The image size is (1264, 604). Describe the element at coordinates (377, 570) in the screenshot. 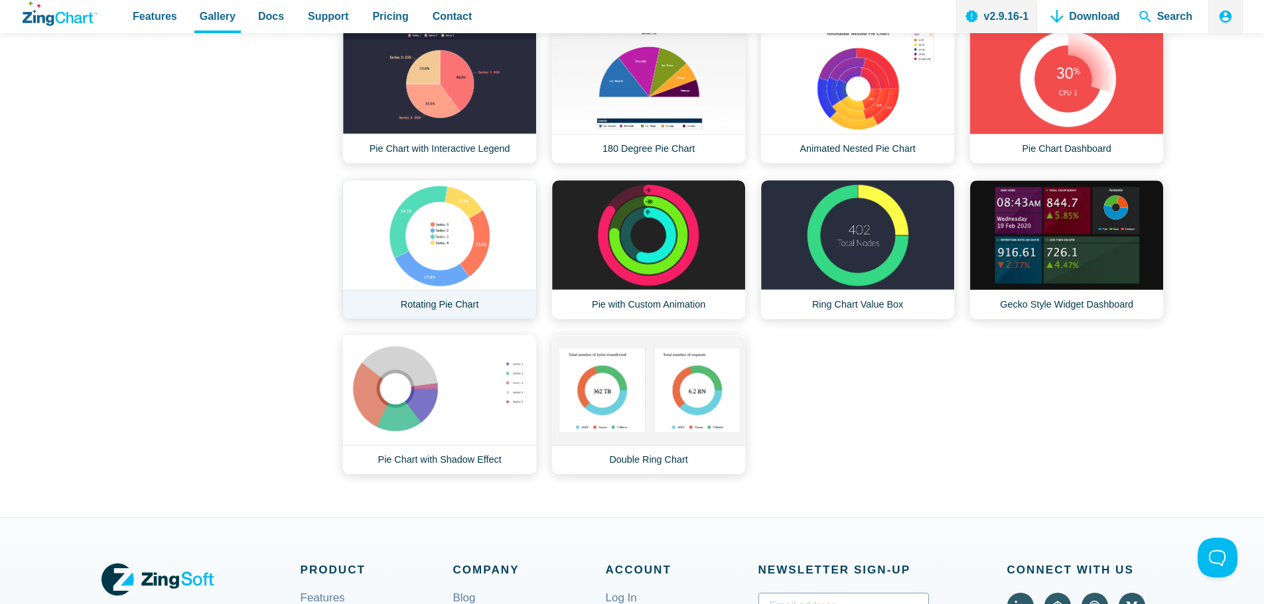

I see `span: Product` at that location.